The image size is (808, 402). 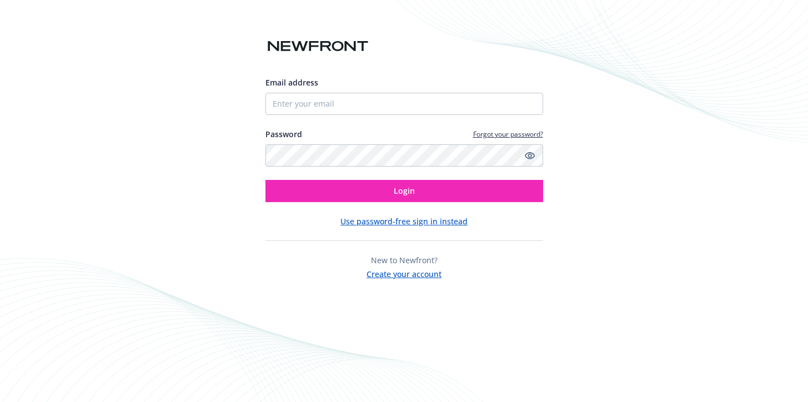 What do you see at coordinates (404, 104) in the screenshot?
I see `input: Enter your email` at bounding box center [404, 104].